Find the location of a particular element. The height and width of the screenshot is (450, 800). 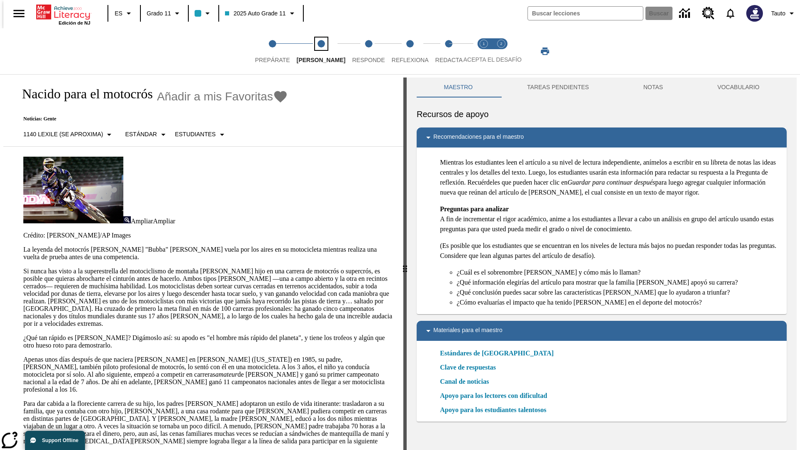

a: Clave de respuestas, Se abrirá en una nueva ventana o pestaña is located at coordinates (468, 368).